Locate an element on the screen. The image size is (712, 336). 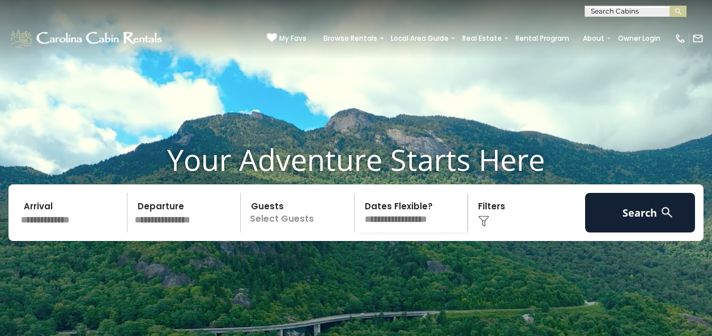
a: Local Area Guide is located at coordinates (419, 38).